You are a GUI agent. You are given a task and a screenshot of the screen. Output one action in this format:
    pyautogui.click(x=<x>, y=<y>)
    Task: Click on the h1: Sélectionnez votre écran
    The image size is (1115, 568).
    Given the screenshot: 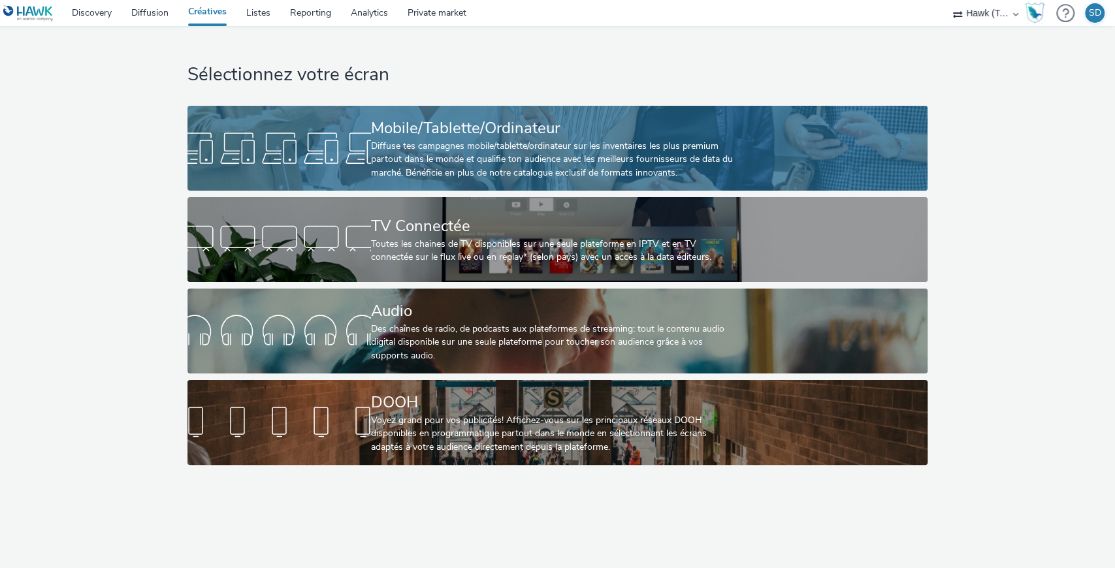 What is the action you would take?
    pyautogui.click(x=557, y=75)
    